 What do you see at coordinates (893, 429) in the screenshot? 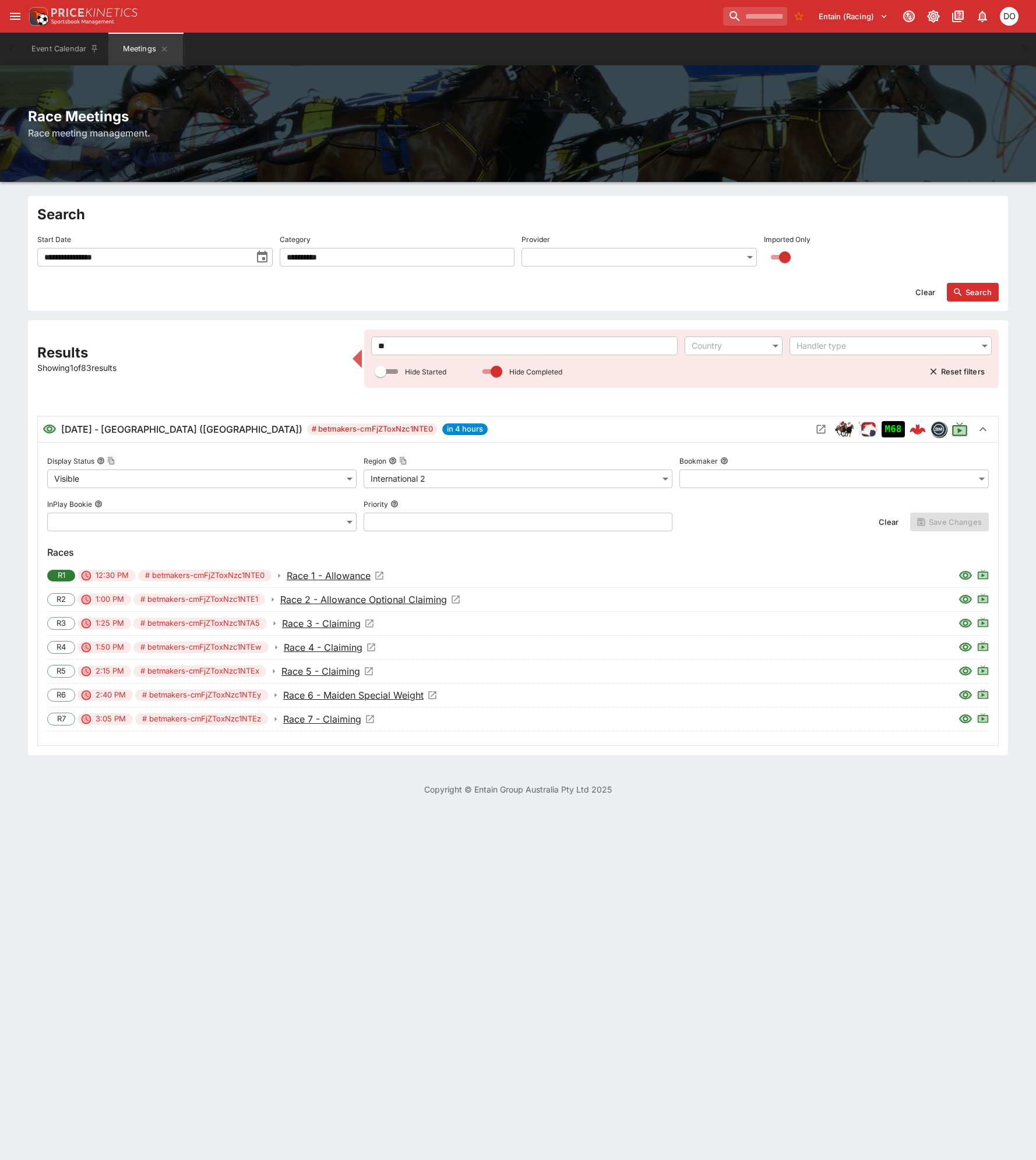
I see `div: Imported to Jetbet as UNCONFIRMED` at bounding box center [893, 429].